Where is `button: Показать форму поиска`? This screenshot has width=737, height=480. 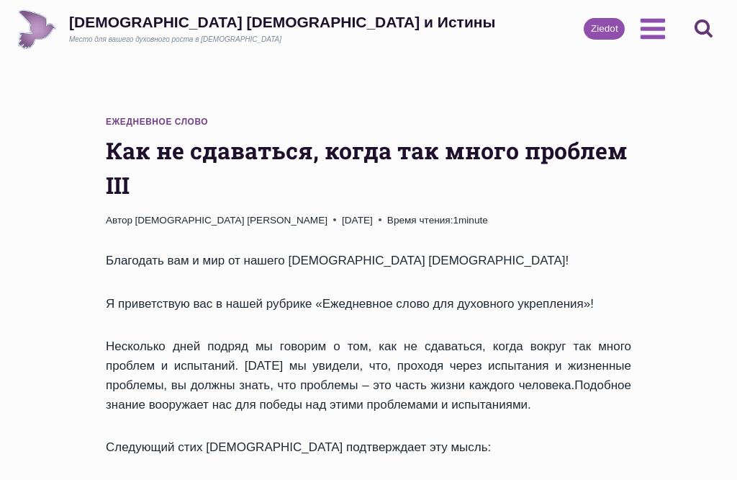 button: Показать форму поиска is located at coordinates (703, 29).